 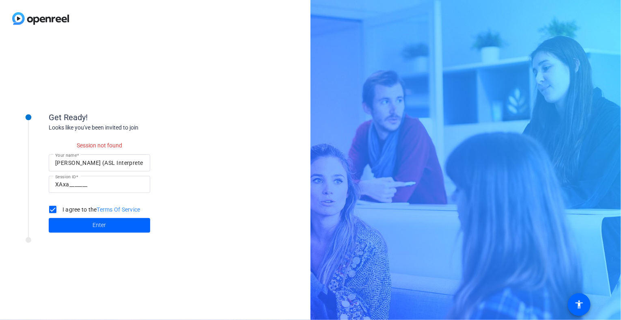 I want to click on a: Terms Of Service, so click(x=118, y=209).